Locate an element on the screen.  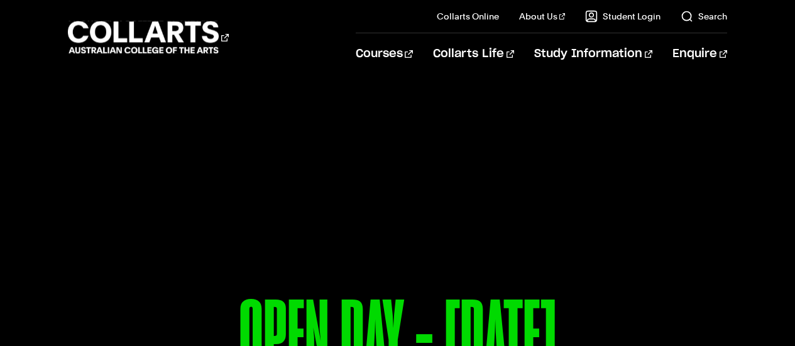
a: Collarts Online is located at coordinates (468, 16).